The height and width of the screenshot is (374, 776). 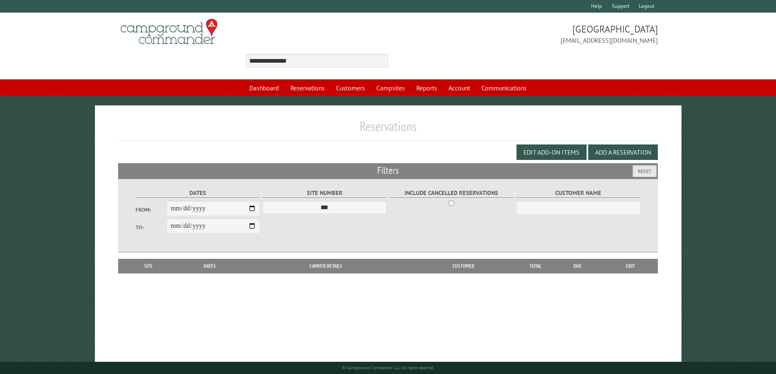 What do you see at coordinates (577, 266) in the screenshot?
I see `th: Due` at bounding box center [577, 266].